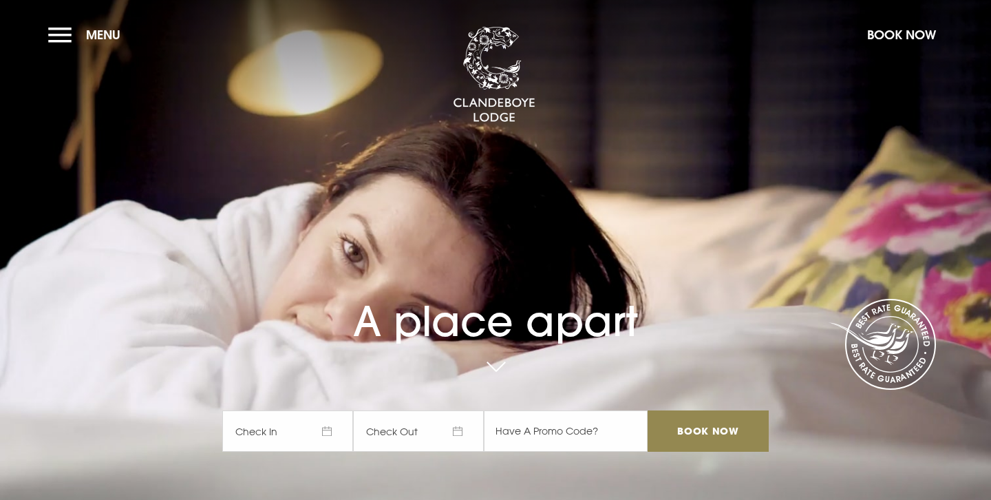 The image size is (991, 500). I want to click on button: Menu, so click(87, 34).